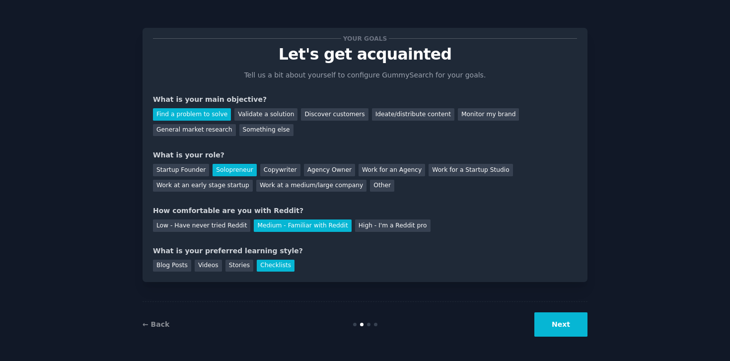 This screenshot has width=730, height=361. Describe the element at coordinates (365, 251) in the screenshot. I see `div: What is your preferred learning style?` at that location.